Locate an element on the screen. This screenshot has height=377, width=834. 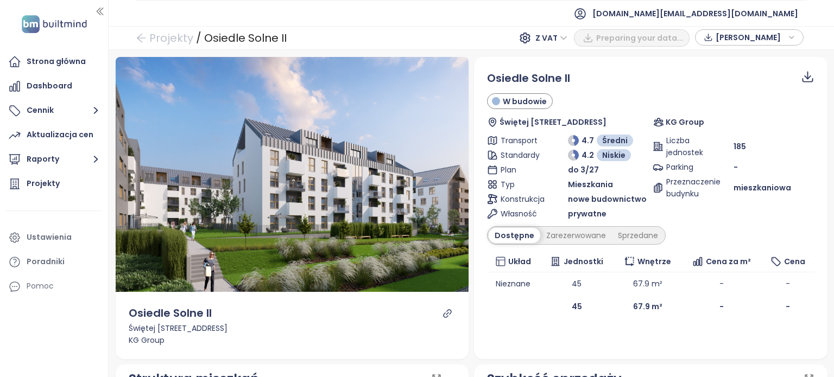
b: 67.9 m² is located at coordinates (648, 307).